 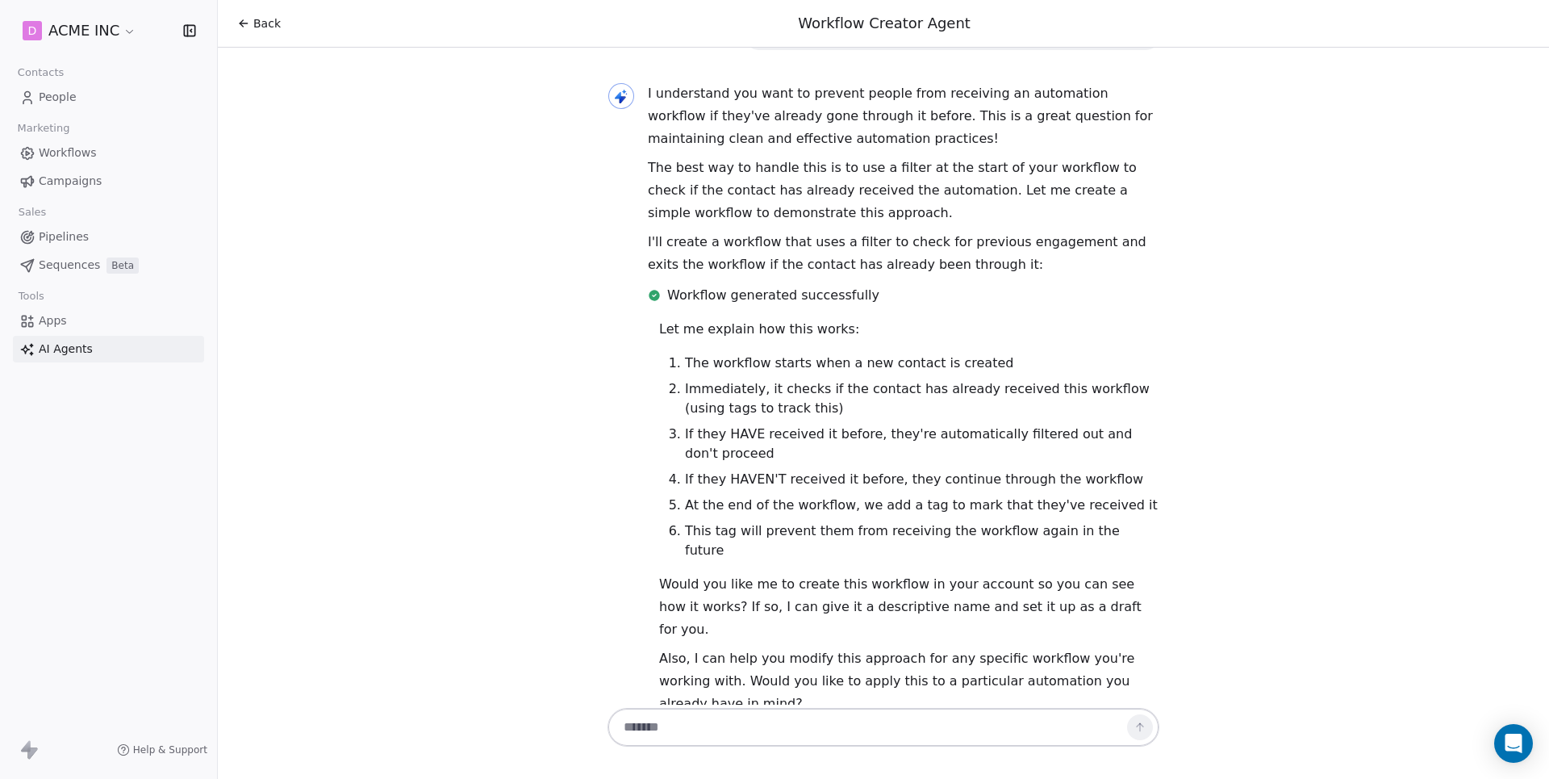 I want to click on li: If they HAVE received it before, they're automatically filtered out and don't proceed, so click(x=922, y=444).